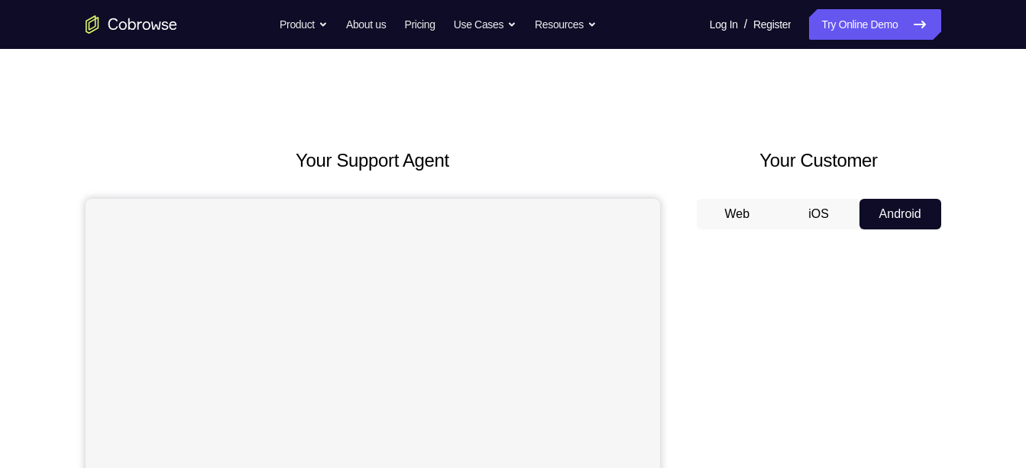 This screenshot has width=1026, height=468. I want to click on button: Android, so click(900, 214).